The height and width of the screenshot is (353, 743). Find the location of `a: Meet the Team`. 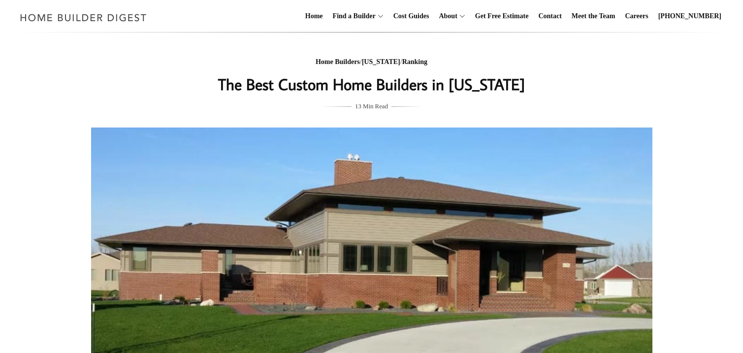

a: Meet the Team is located at coordinates (593, 16).